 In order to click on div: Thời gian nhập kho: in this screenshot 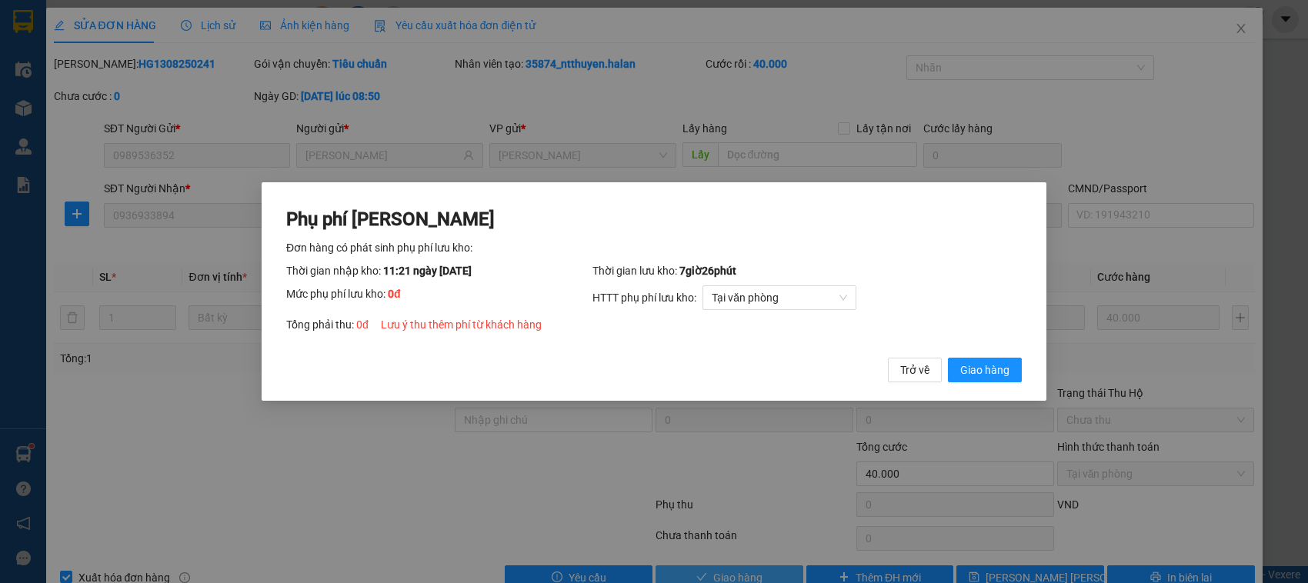, I will do `click(439, 271)`.